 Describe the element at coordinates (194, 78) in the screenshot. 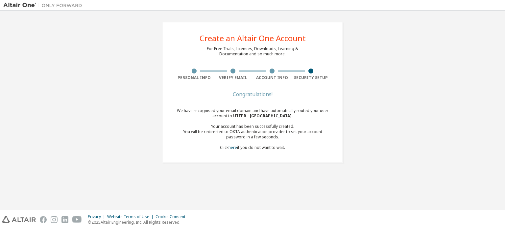

I see `div: Personal Info` at that location.